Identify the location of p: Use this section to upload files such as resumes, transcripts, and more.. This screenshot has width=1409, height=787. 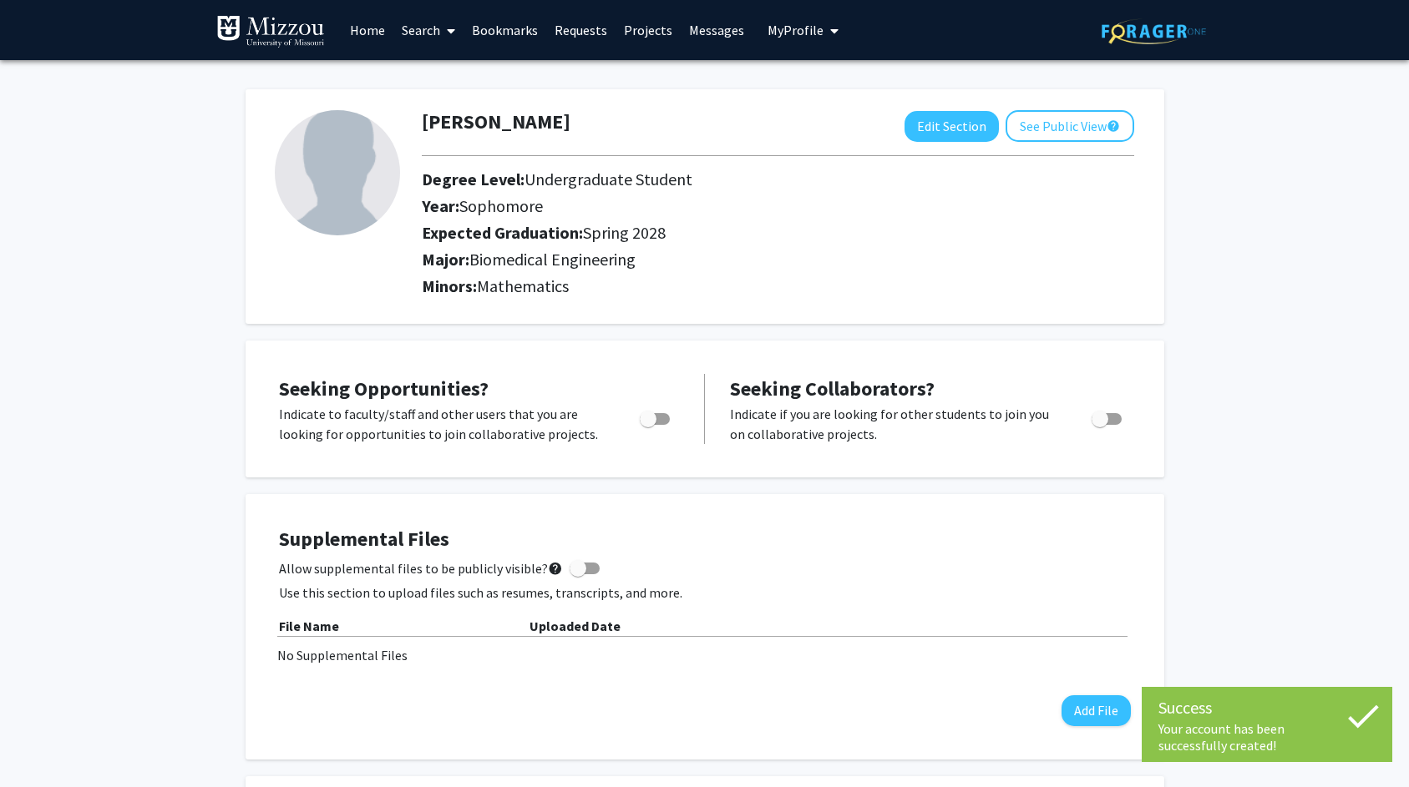
(705, 593).